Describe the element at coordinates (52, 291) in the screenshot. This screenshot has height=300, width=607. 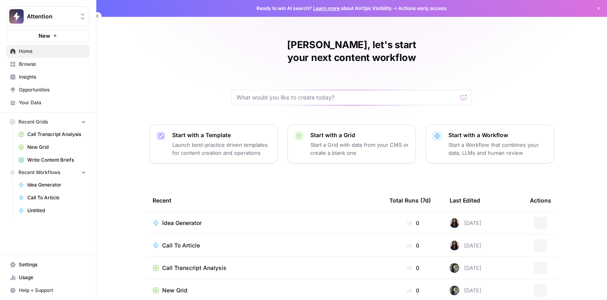
I see `span: Help + Support` at that location.